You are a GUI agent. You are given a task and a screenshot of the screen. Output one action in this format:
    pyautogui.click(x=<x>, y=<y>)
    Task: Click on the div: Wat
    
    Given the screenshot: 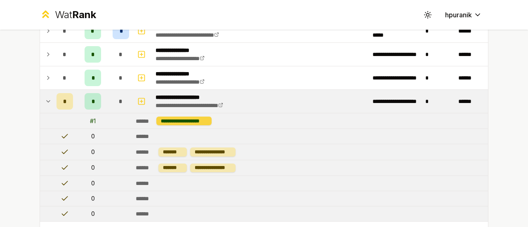 What is the action you would take?
    pyautogui.click(x=75, y=15)
    